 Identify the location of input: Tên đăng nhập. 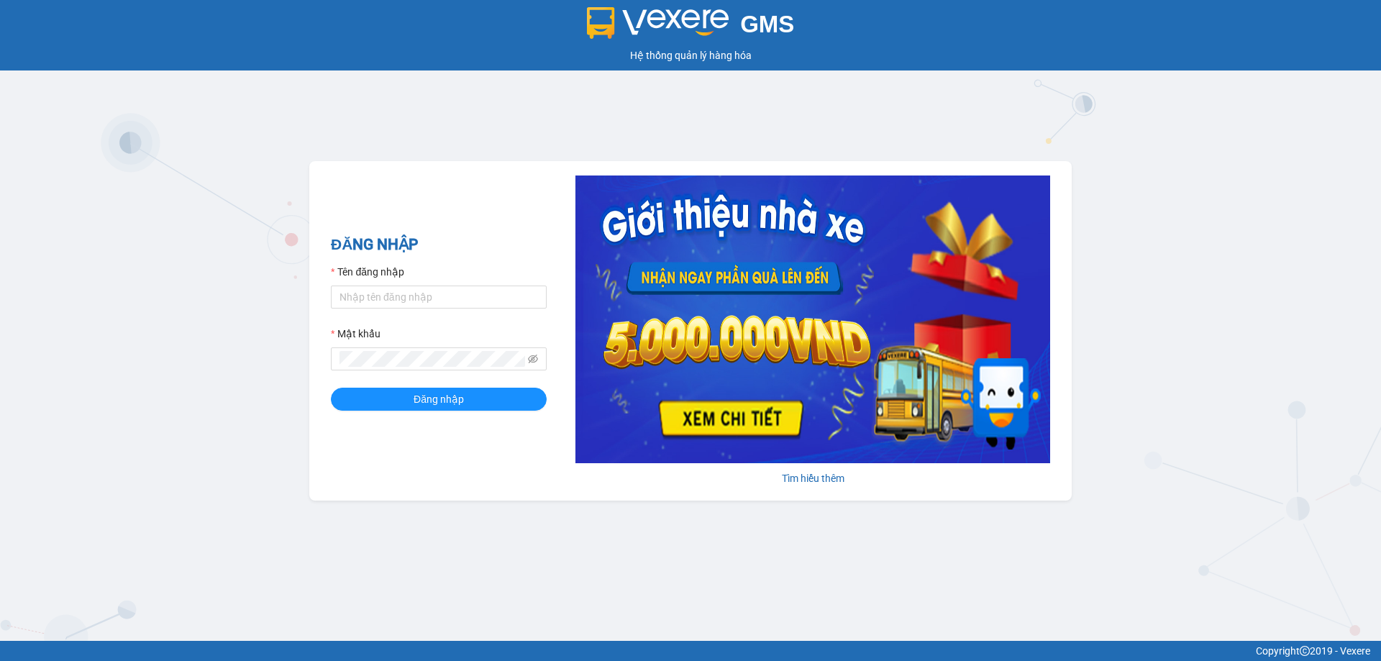
(439, 297).